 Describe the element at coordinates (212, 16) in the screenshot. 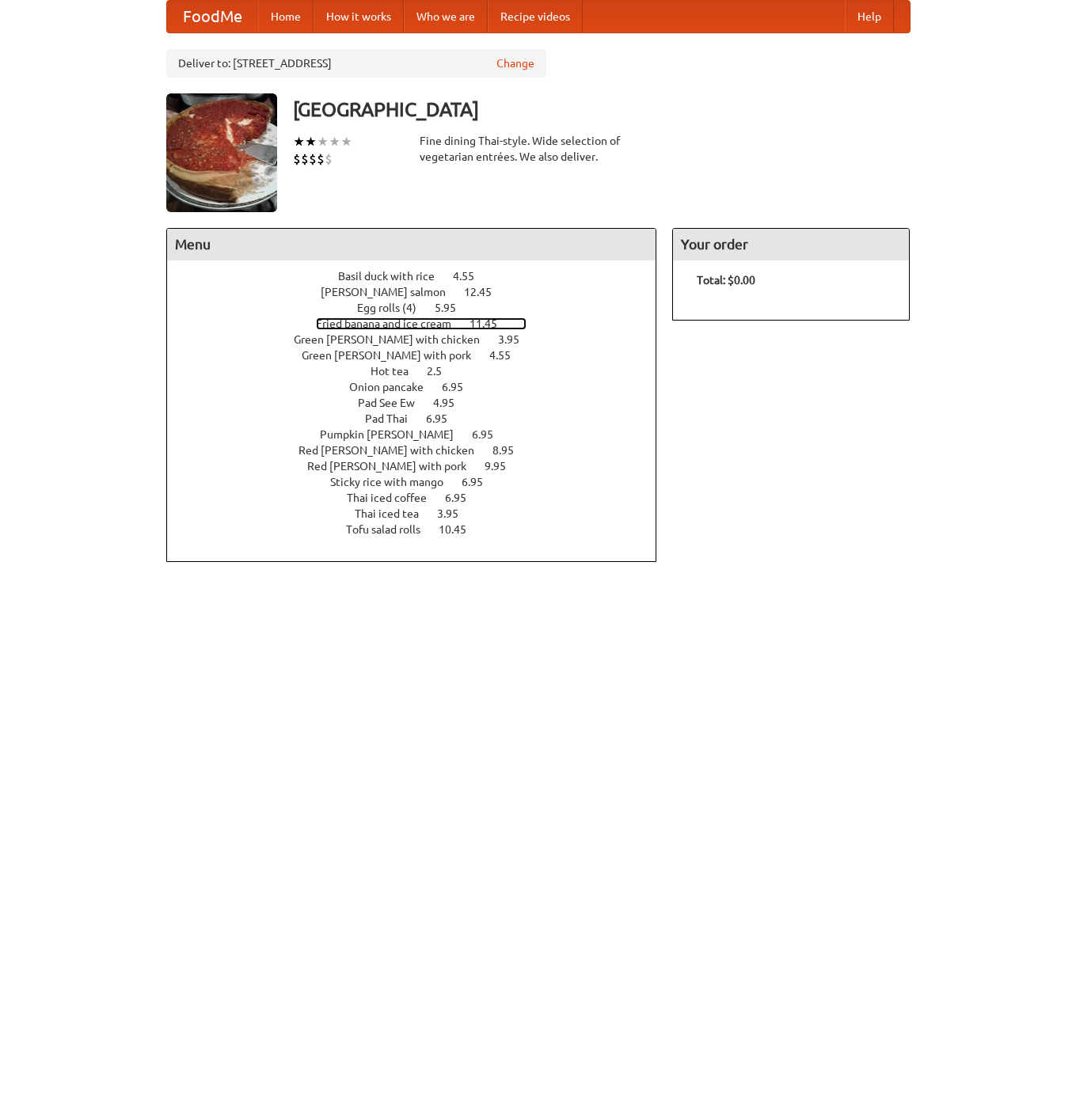

I see `a: FoodMe` at that location.